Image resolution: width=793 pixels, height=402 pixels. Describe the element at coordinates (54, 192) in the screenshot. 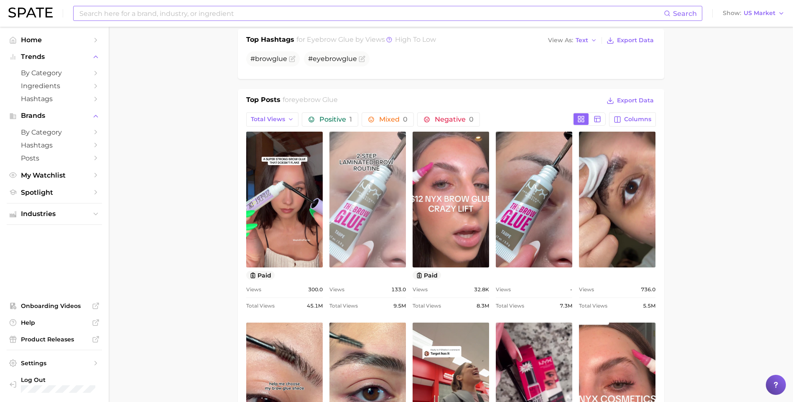

I see `span: Spotlight` at that location.